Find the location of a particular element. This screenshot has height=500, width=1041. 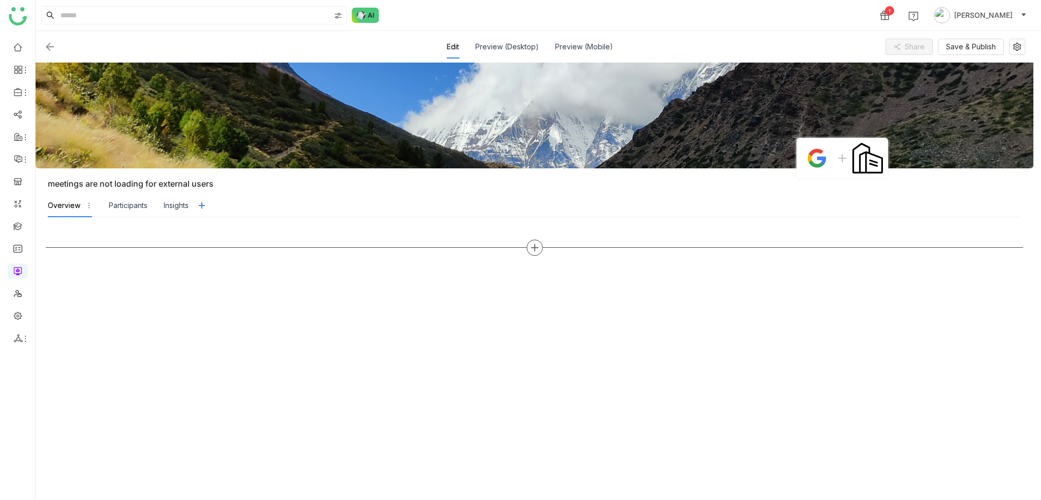

div: Overview is located at coordinates (64, 205).